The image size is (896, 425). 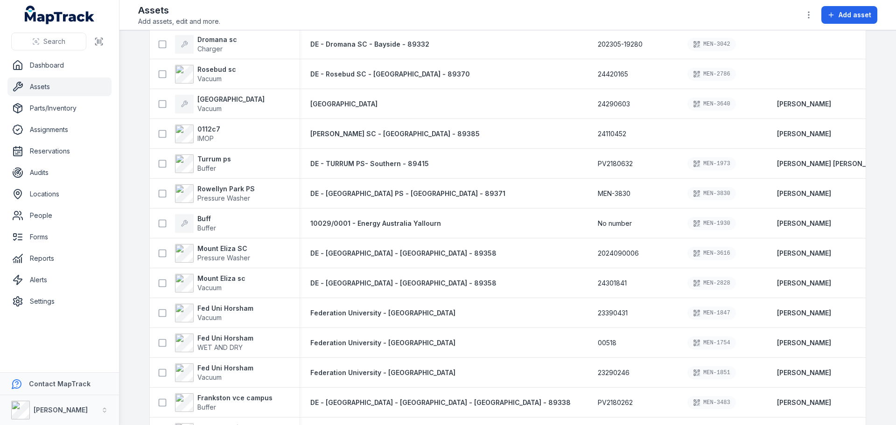 I want to click on div: MEN-3483, so click(x=712, y=403).